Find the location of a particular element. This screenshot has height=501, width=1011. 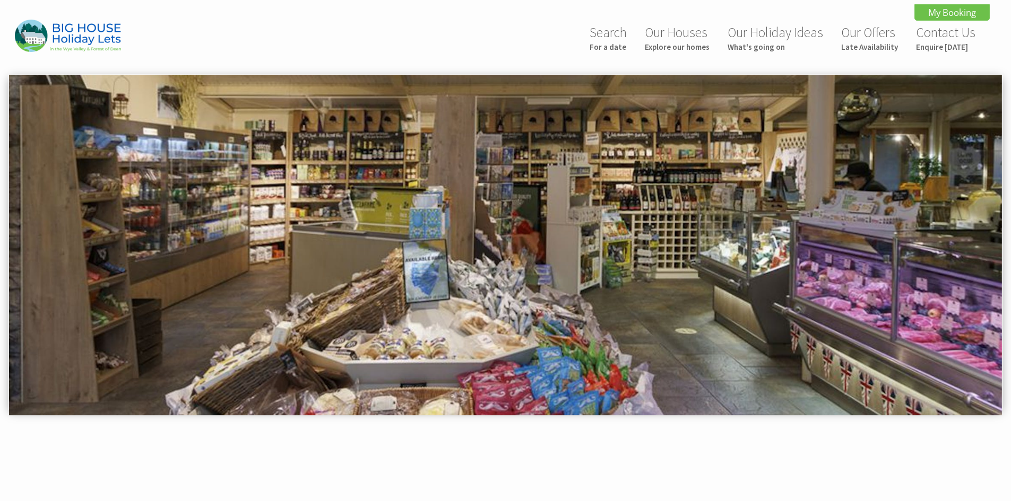

a: Our HousesExplore our homes is located at coordinates (677, 38).